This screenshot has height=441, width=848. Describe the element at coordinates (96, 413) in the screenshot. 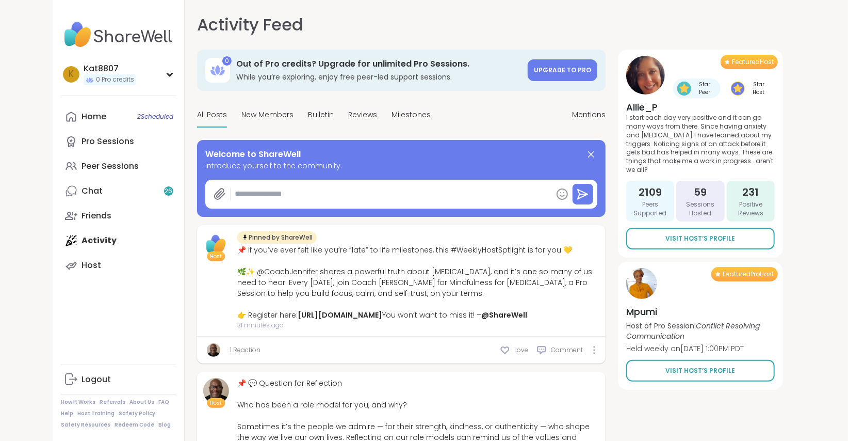

I see `a: Host Training` at that location.